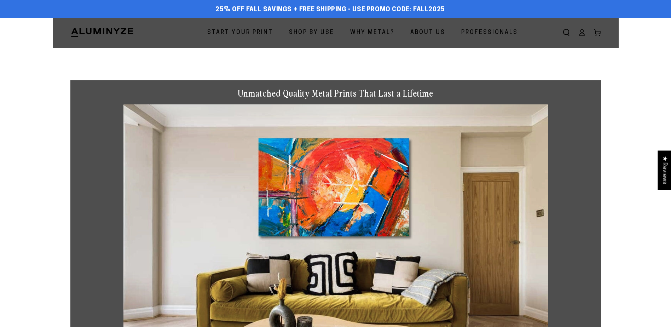 The height and width of the screenshot is (327, 671). Describe the element at coordinates (566, 33) in the screenshot. I see `summary: Search our site` at that location.